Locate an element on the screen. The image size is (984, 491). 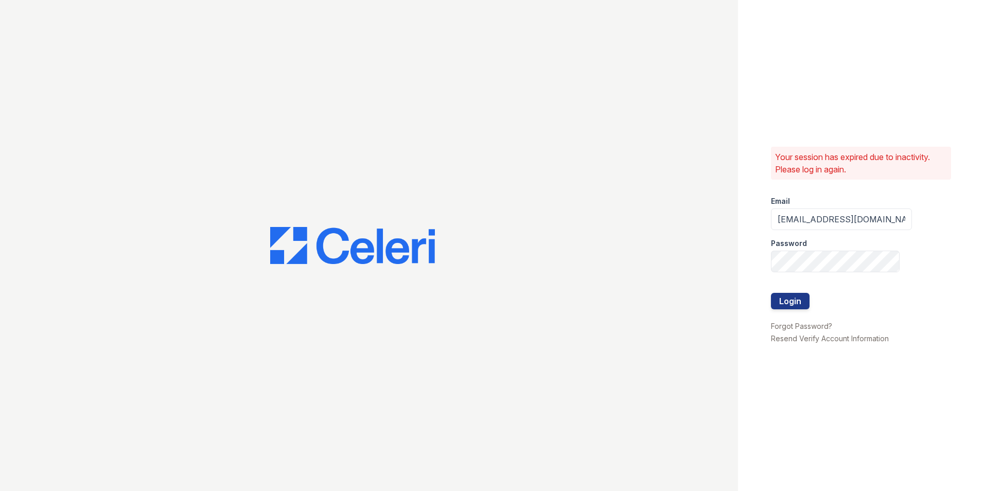
label: Email is located at coordinates (780, 201).